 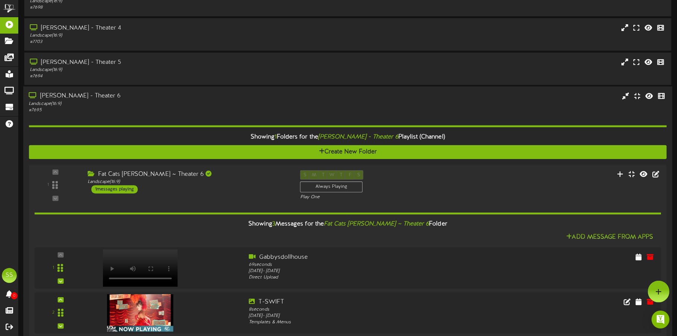 What do you see at coordinates (348, 152) in the screenshot?
I see `button: Create New Folder` at bounding box center [348, 152].